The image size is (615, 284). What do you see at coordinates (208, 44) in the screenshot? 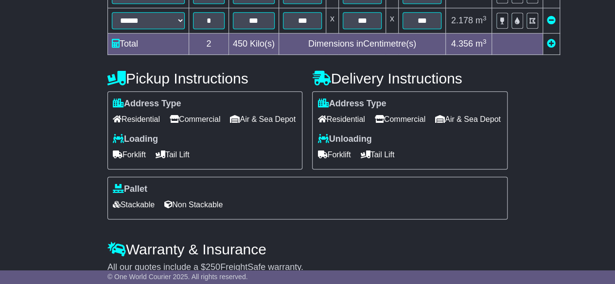
I see `td: 2` at bounding box center [208, 44].